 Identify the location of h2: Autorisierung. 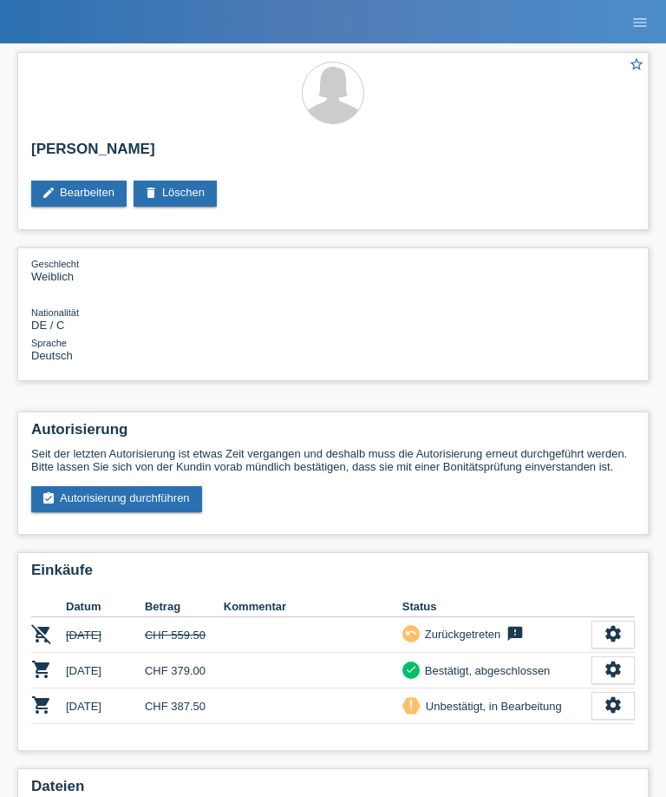
(333, 434).